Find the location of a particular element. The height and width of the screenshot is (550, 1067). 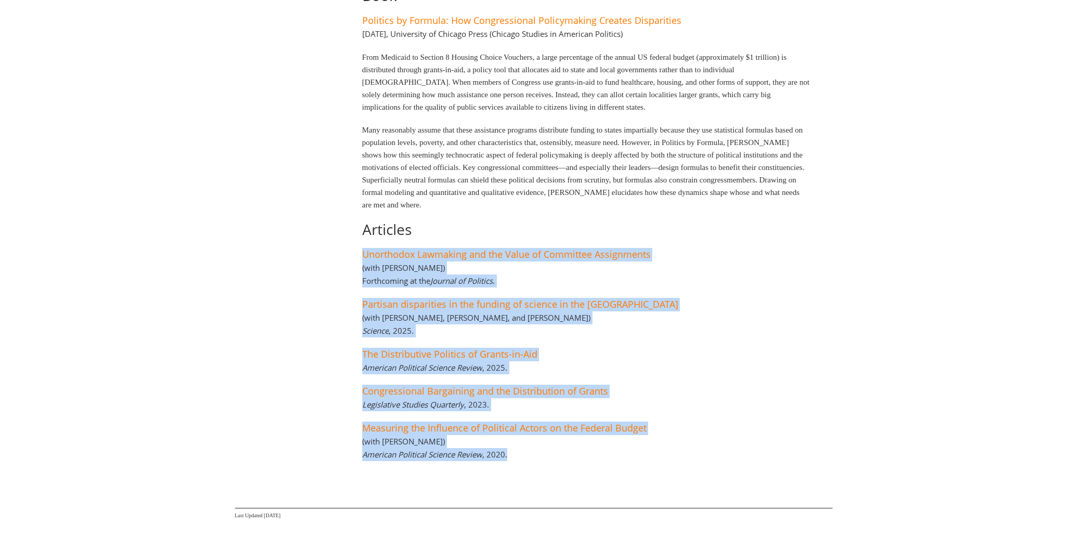

i: Science is located at coordinates (375, 331).